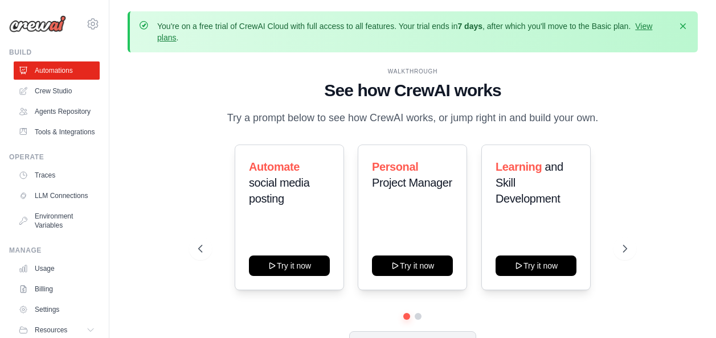  I want to click on span: and Skill Development, so click(529, 183).